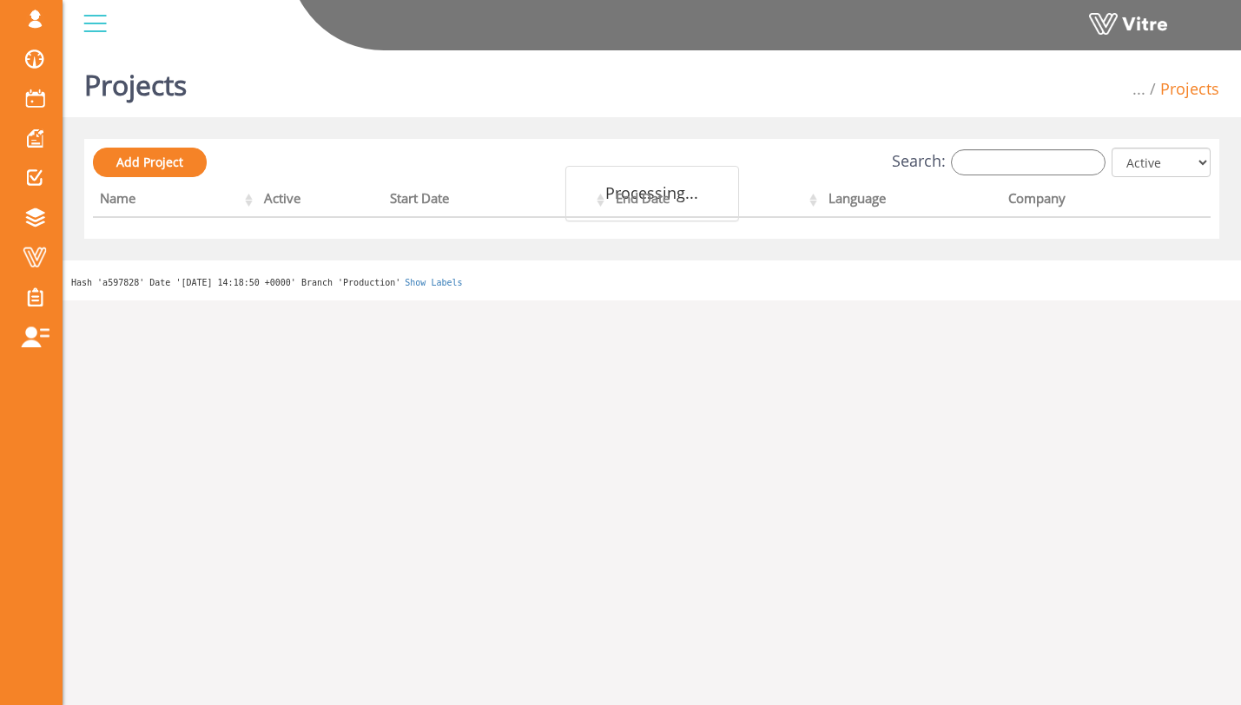 The height and width of the screenshot is (705, 1241). I want to click on div: Processing..., so click(652, 194).